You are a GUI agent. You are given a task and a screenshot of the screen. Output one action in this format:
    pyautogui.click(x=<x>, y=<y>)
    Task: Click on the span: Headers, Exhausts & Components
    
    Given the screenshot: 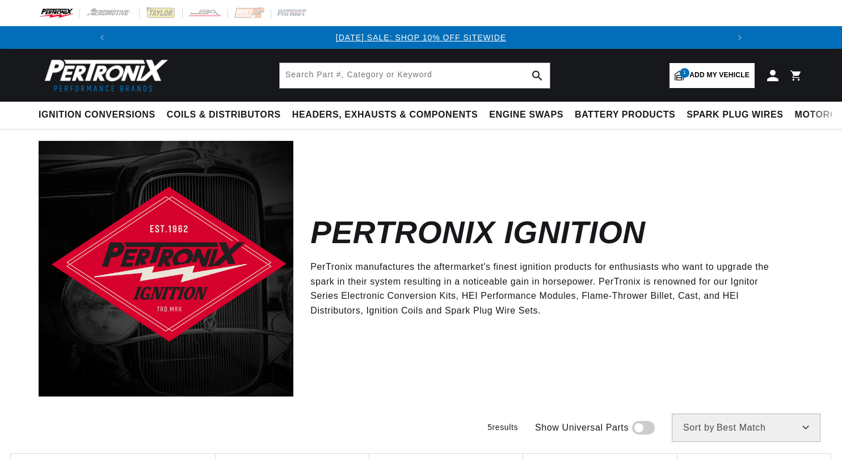 What is the action you would take?
    pyautogui.click(x=385, y=115)
    